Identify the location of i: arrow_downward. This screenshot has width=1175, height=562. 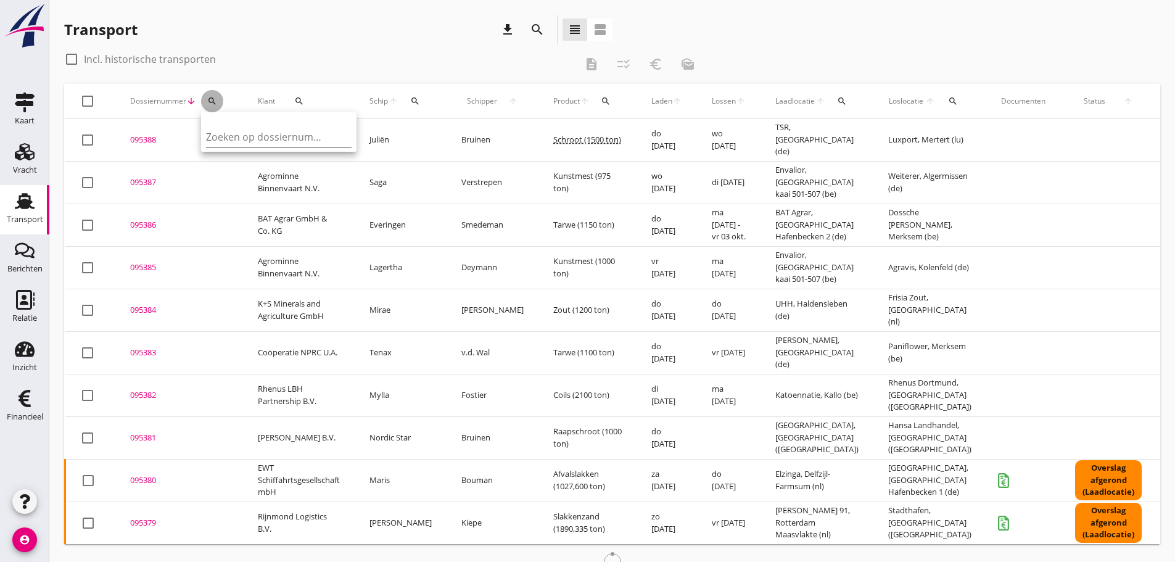
(191, 101).